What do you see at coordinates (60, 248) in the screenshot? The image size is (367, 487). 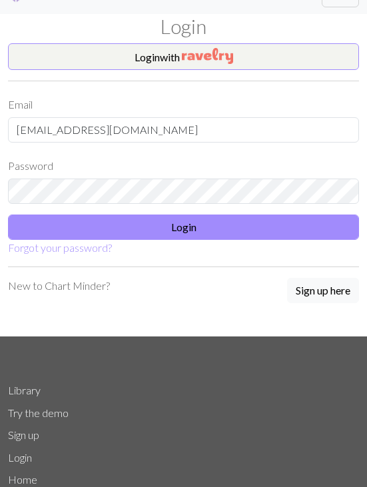 I see `a: Forgot your password?` at bounding box center [60, 248].